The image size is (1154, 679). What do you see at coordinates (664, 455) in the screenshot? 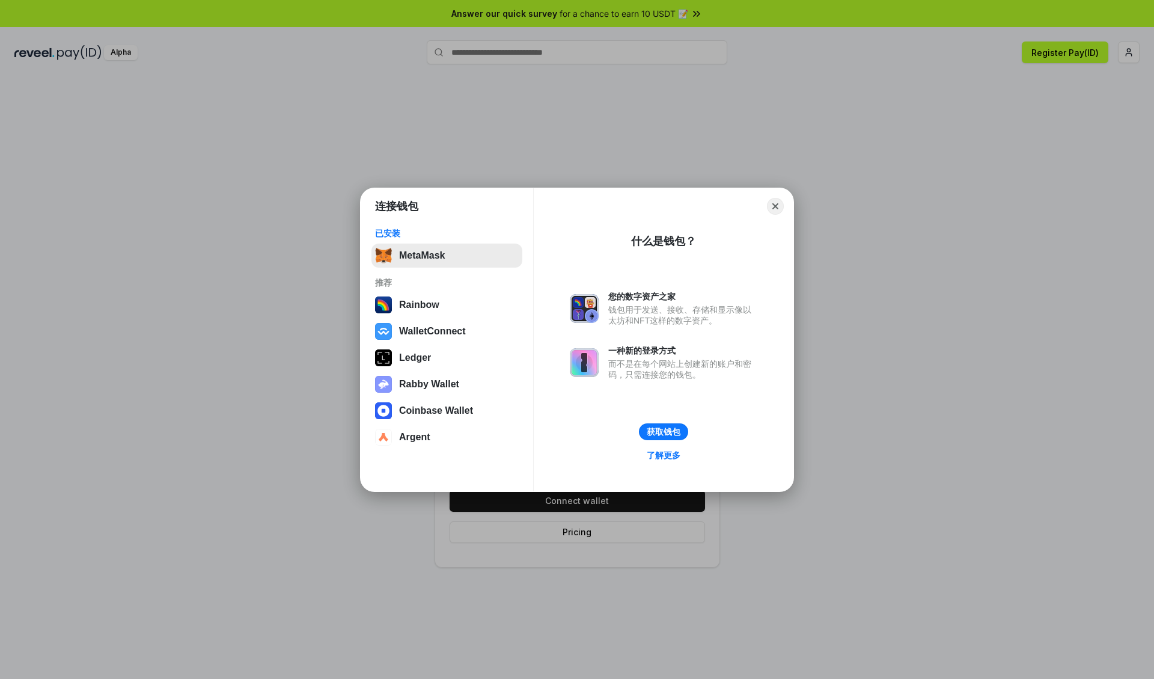
I see `div: 了解更多` at bounding box center [664, 455].